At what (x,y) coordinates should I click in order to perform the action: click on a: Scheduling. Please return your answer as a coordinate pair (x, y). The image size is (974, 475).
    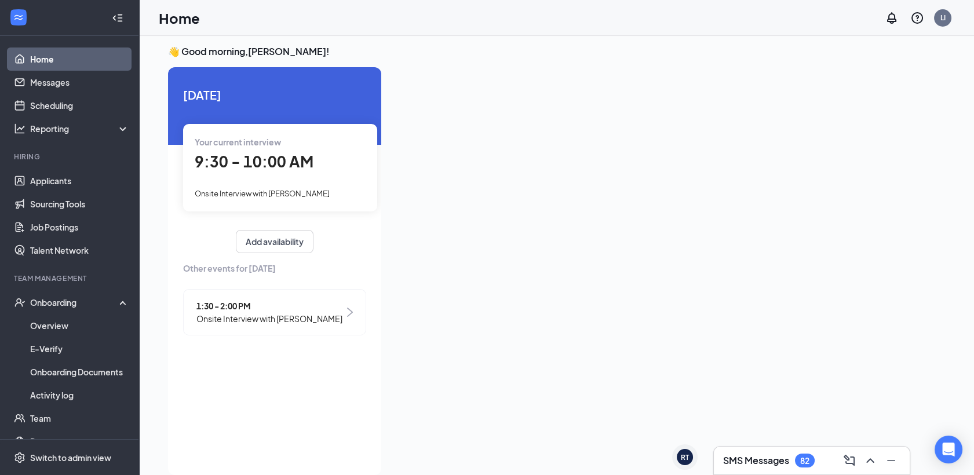
    Looking at the image, I should click on (79, 105).